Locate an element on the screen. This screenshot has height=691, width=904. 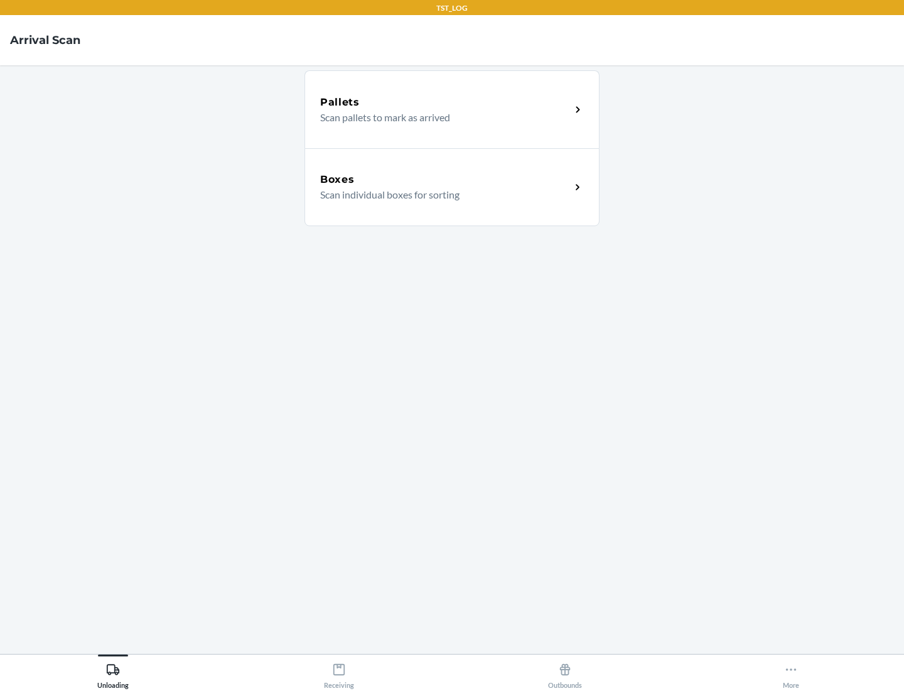
button: Outbounds is located at coordinates (565, 671).